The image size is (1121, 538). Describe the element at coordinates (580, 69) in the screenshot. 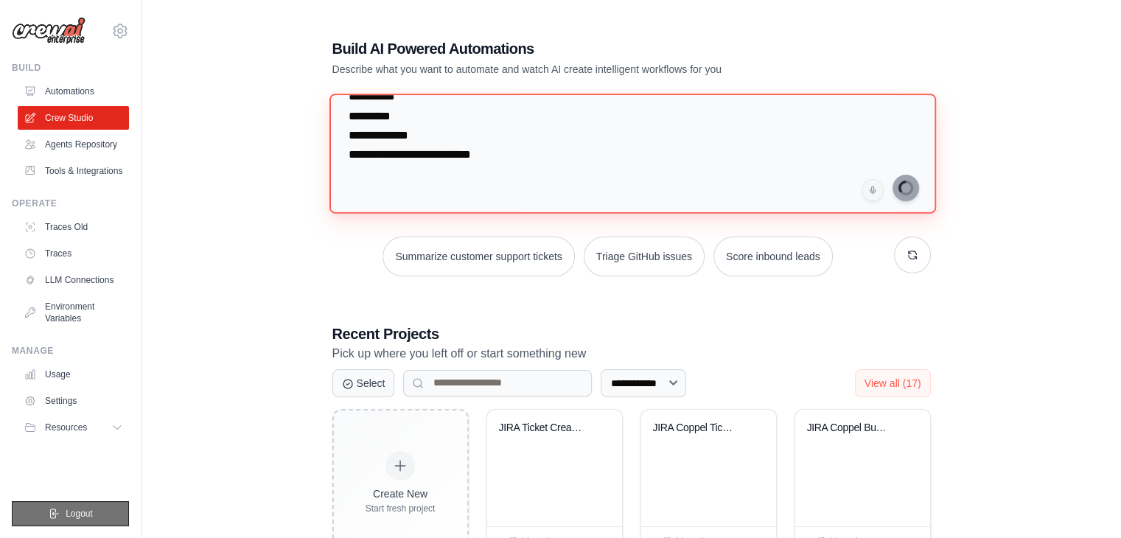

I see `p: Describe what you want to automate and watch AI create intelligent workflows for you` at that location.